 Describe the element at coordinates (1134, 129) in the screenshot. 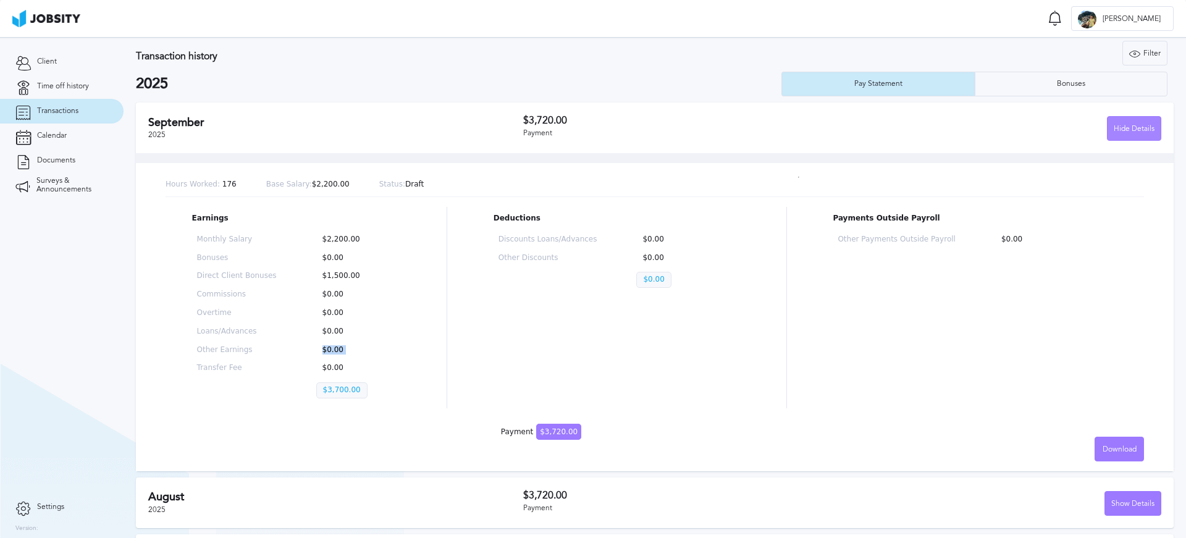

I see `div: Hide Details` at that location.